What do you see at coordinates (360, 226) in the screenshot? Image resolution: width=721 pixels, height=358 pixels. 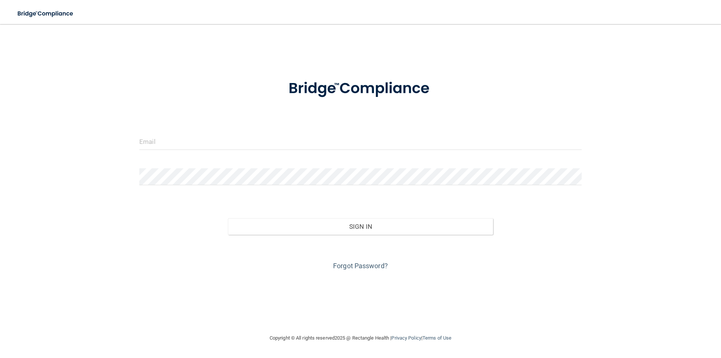 I see `button: Sign In` at bounding box center [360, 226].